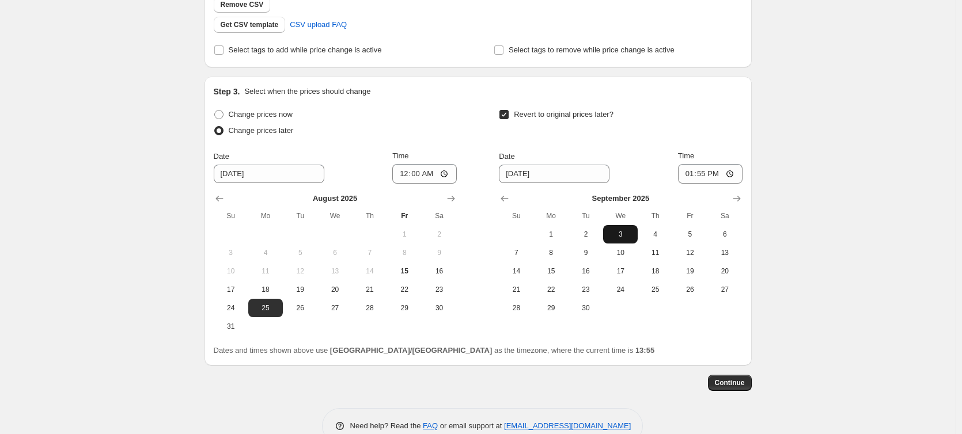 This screenshot has height=434, width=962. What do you see at coordinates (231, 308) in the screenshot?
I see `span: 24` at bounding box center [231, 308].